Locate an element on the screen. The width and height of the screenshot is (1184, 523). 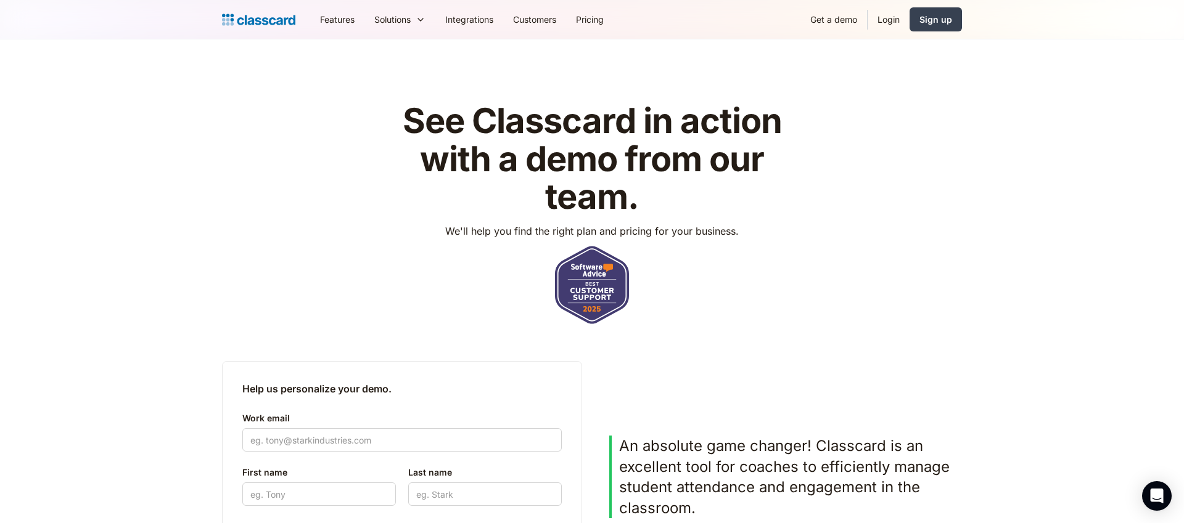
div: Open Intercom Messenger is located at coordinates (1156, 496).